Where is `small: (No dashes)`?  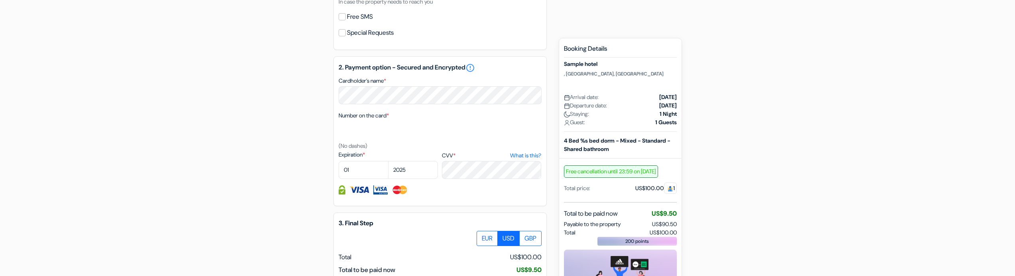 small: (No dashes) is located at coordinates (353, 146).